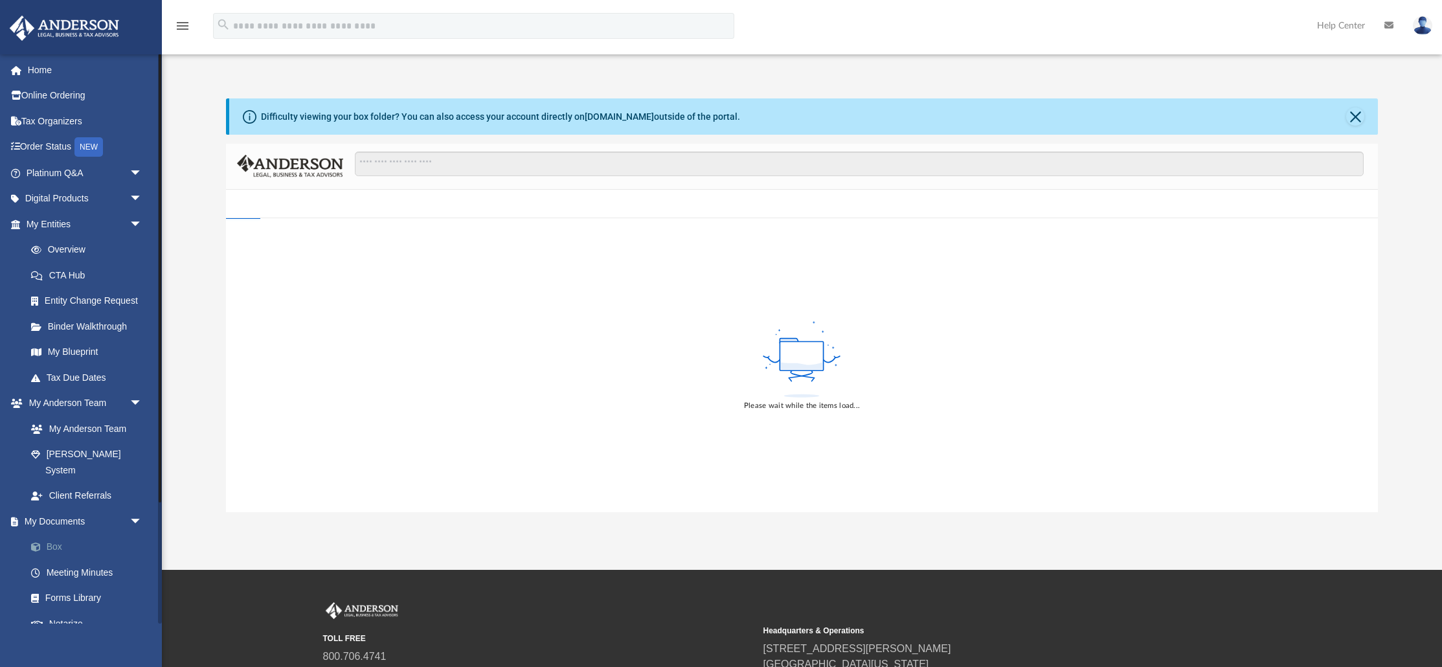 The height and width of the screenshot is (667, 1442). Describe the element at coordinates (90, 275) in the screenshot. I see `a: CTA Hub` at that location.